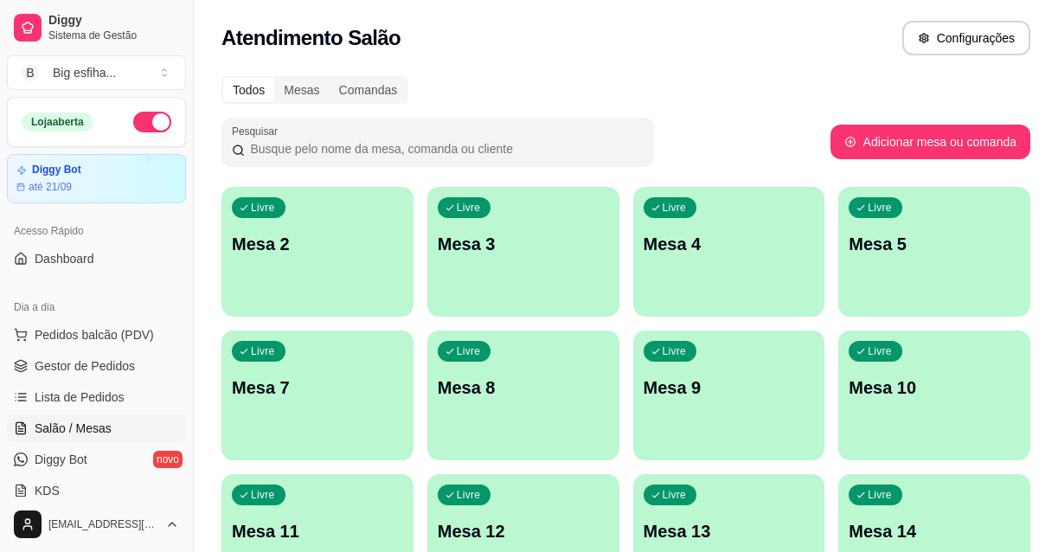 This screenshot has width=1058, height=552. I want to click on h2: Atendimento Salão, so click(311, 38).